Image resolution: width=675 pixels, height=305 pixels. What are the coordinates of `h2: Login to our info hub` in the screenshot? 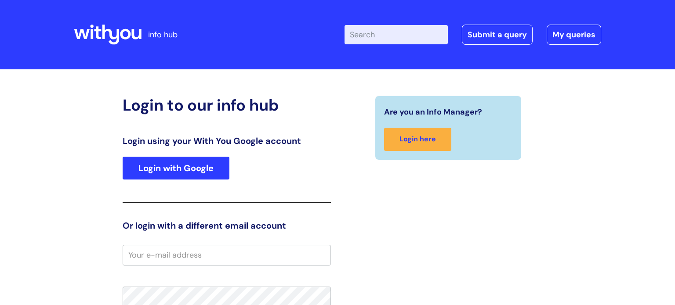 It's located at (227, 105).